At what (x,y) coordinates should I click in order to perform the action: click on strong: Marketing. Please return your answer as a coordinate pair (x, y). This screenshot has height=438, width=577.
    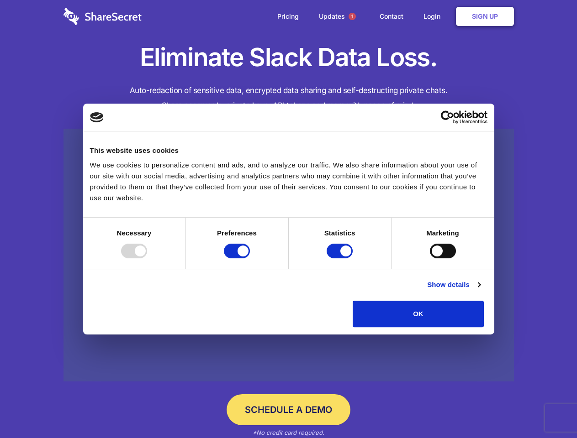
    Looking at the image, I should click on (443, 233).